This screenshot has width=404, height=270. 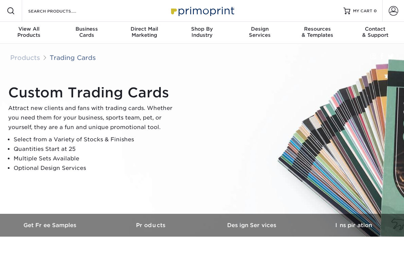 What do you see at coordinates (253, 225) in the screenshot?
I see `h3: Design Services` at bounding box center [253, 225].